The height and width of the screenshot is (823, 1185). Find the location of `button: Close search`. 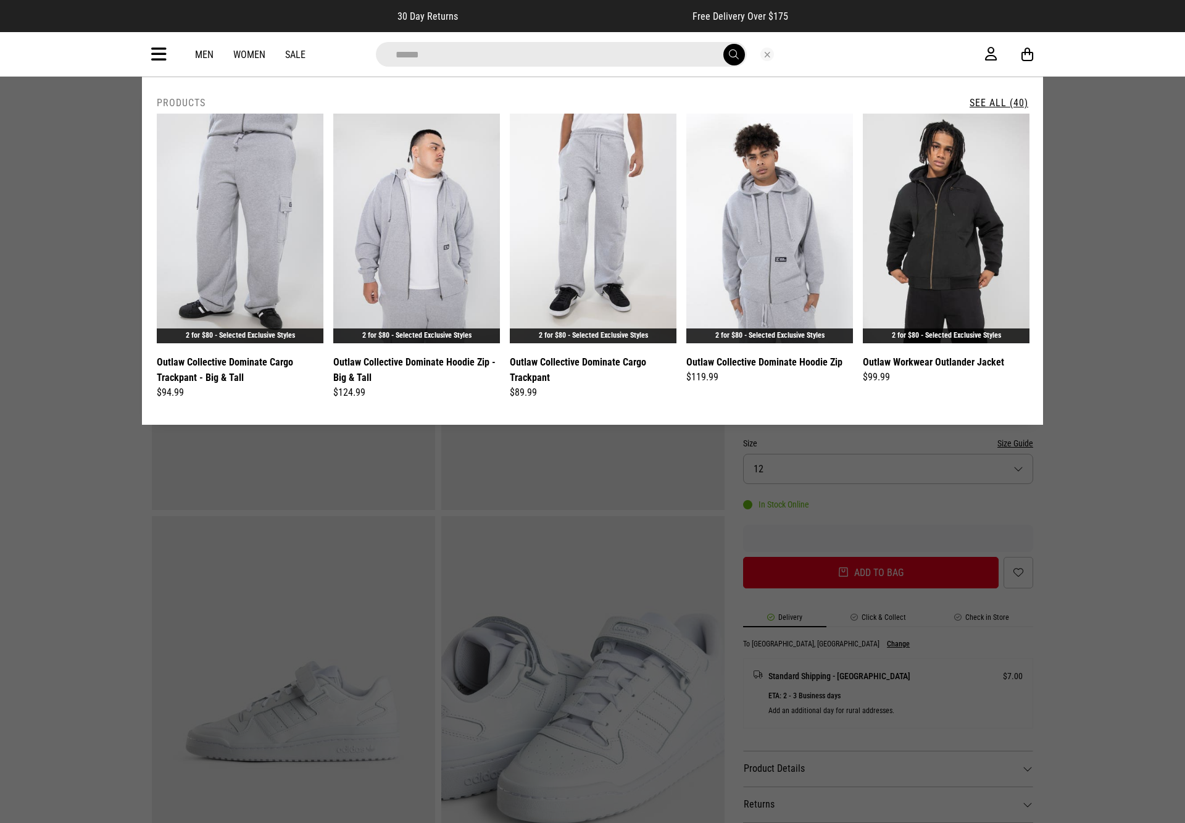

button: Close search is located at coordinates (767, 54).